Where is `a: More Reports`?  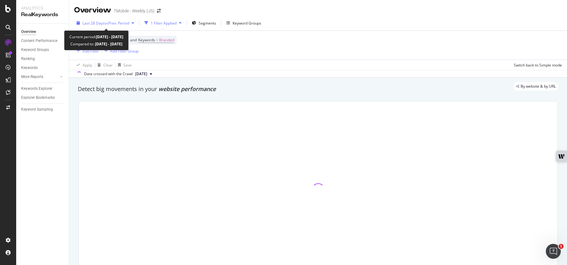
a: More Reports is located at coordinates (40, 77).